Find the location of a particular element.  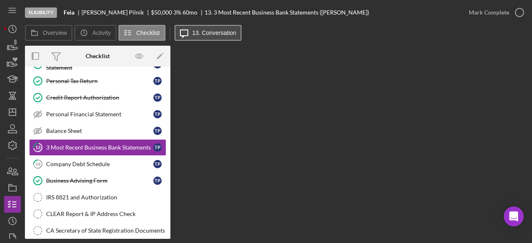

label: Overview is located at coordinates (55, 33).